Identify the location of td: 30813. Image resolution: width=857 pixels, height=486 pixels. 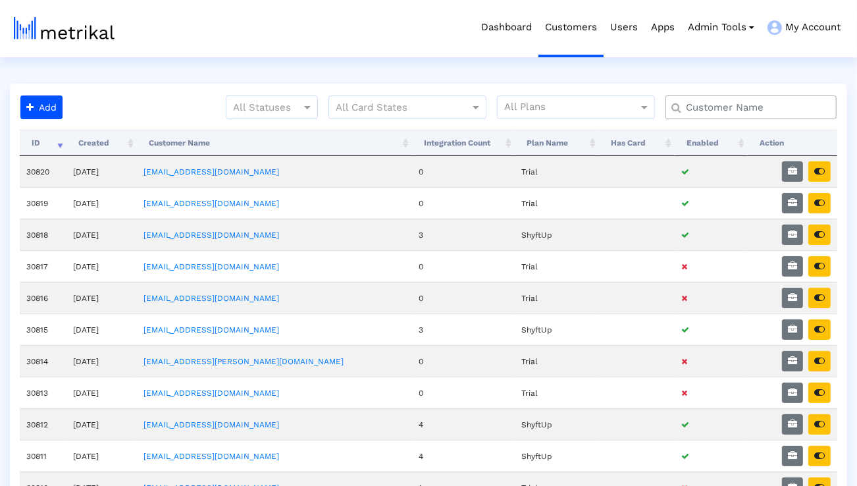
(43, 392).